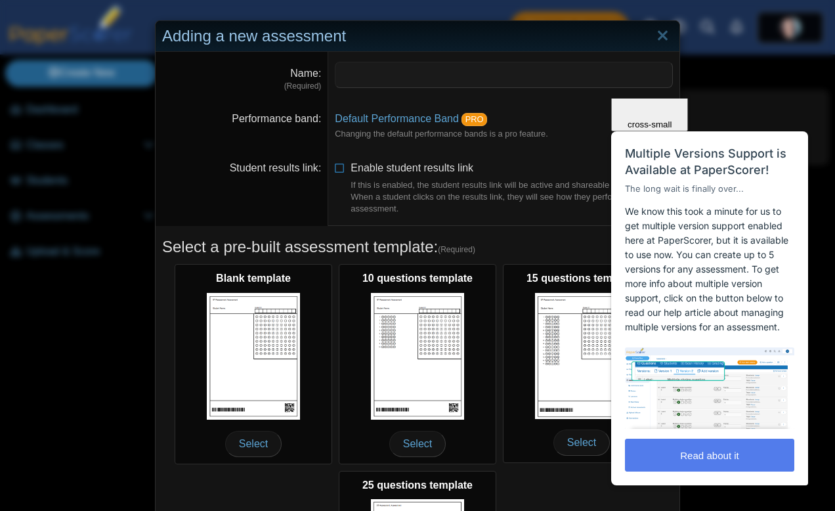  I want to click on div: If this is enabled, the student results link will be active and shareable with students. When a s..., so click(511, 197).